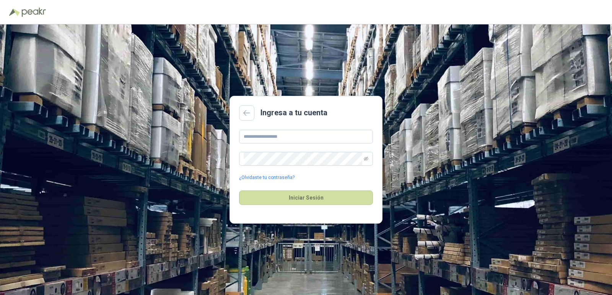 The width and height of the screenshot is (612, 295). What do you see at coordinates (366, 159) in the screenshot?
I see `span: eye-invisible` at bounding box center [366, 159].